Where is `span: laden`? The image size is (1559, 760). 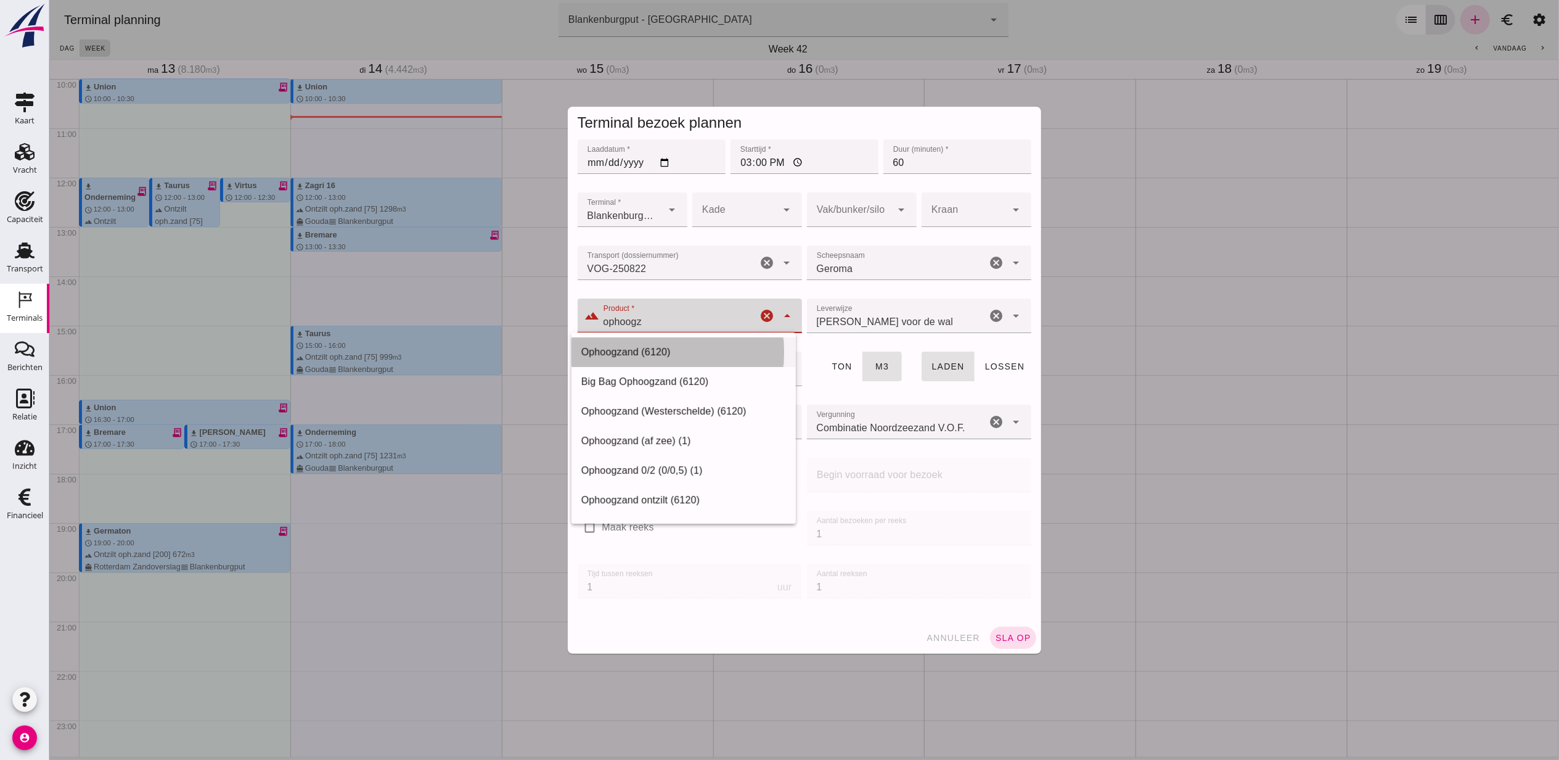 span: laden is located at coordinates (899, 366).